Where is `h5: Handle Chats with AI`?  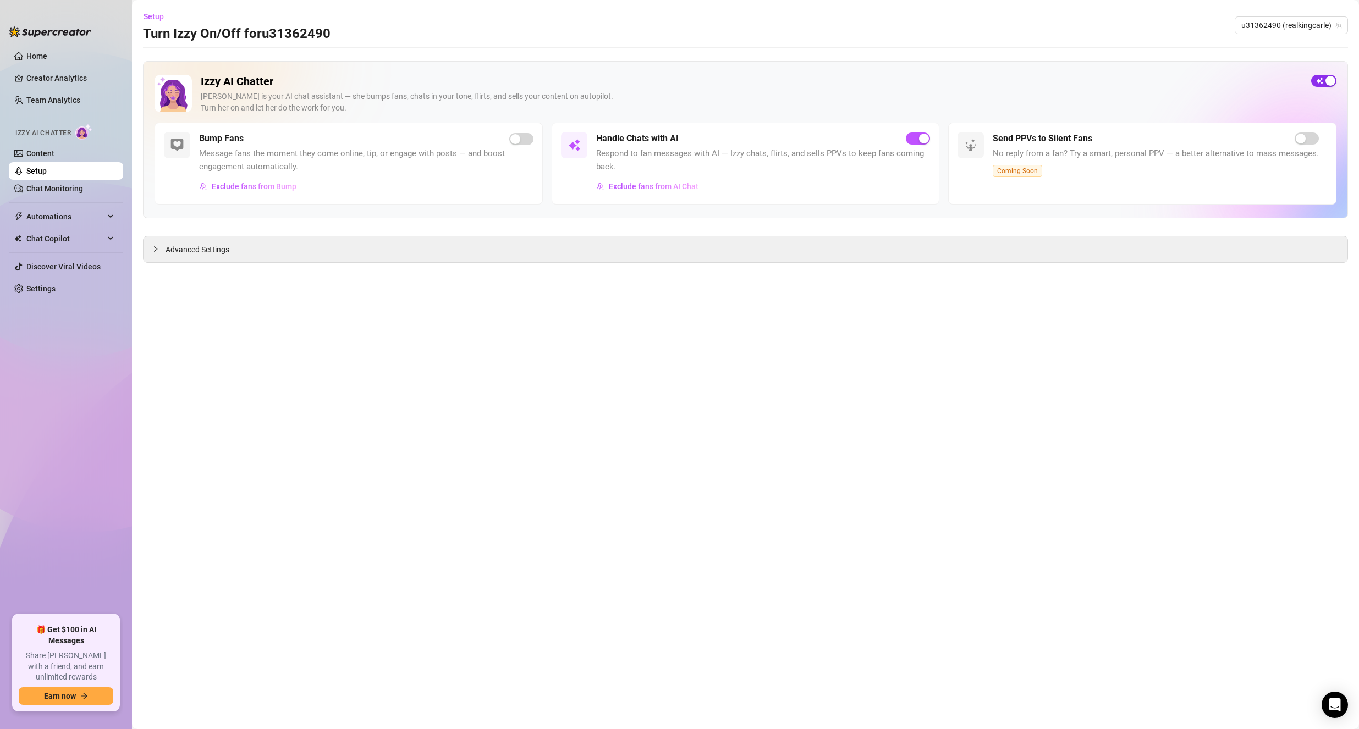 h5: Handle Chats with AI is located at coordinates (638, 139).